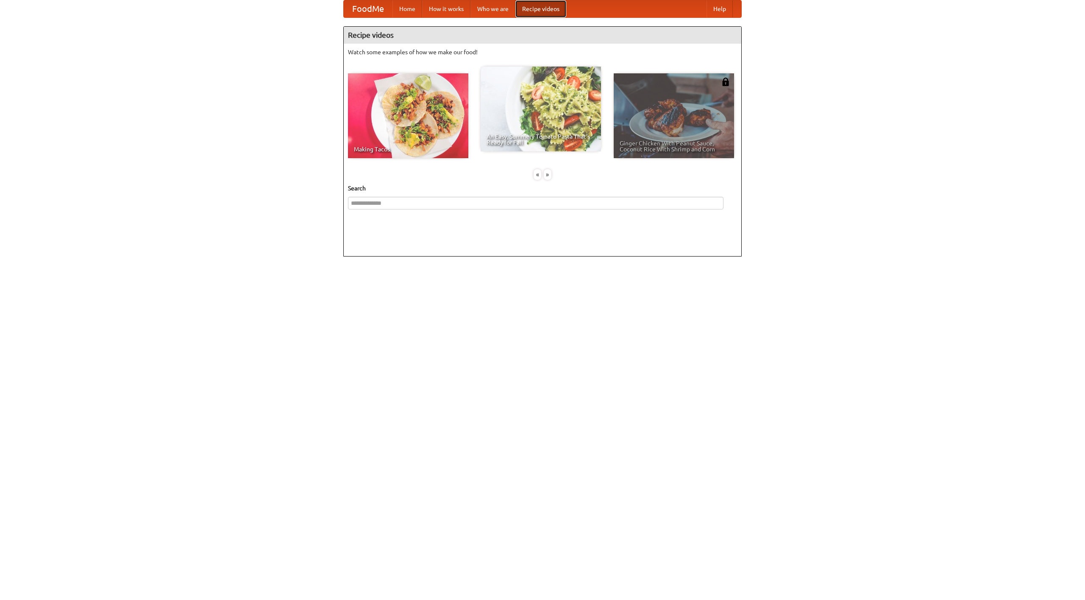 Image resolution: width=1085 pixels, height=600 pixels. I want to click on a: How it works, so click(446, 9).